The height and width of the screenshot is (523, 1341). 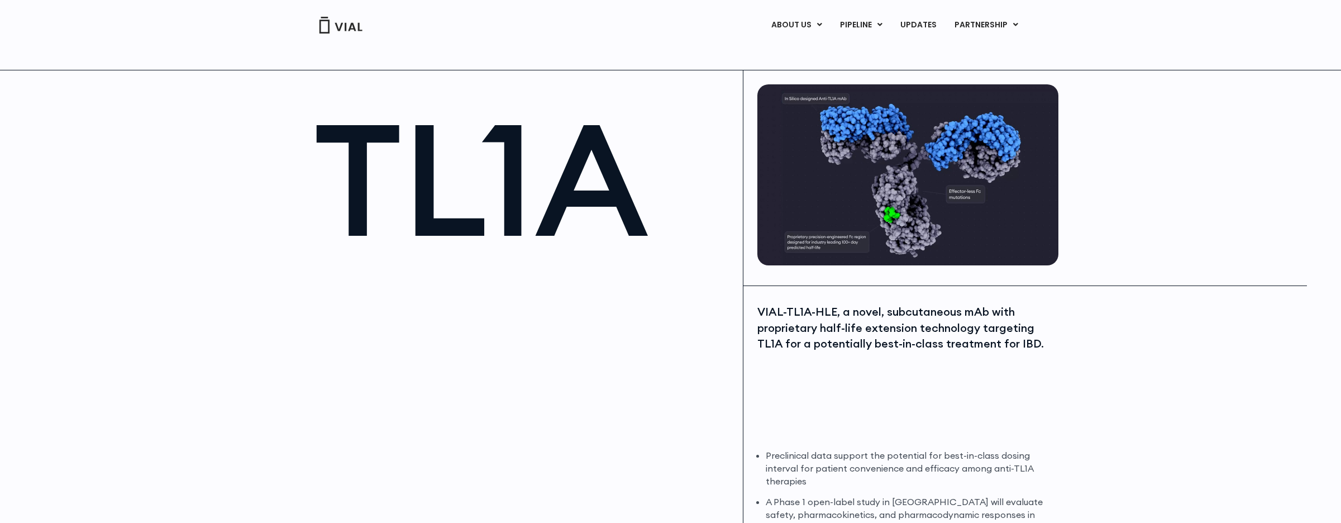 I want to click on h1: TL1A, so click(x=523, y=179).